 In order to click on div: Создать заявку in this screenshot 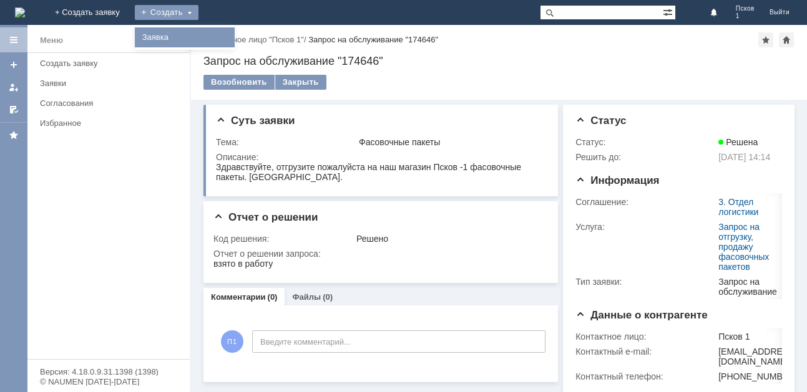, I will do `click(111, 63)`.